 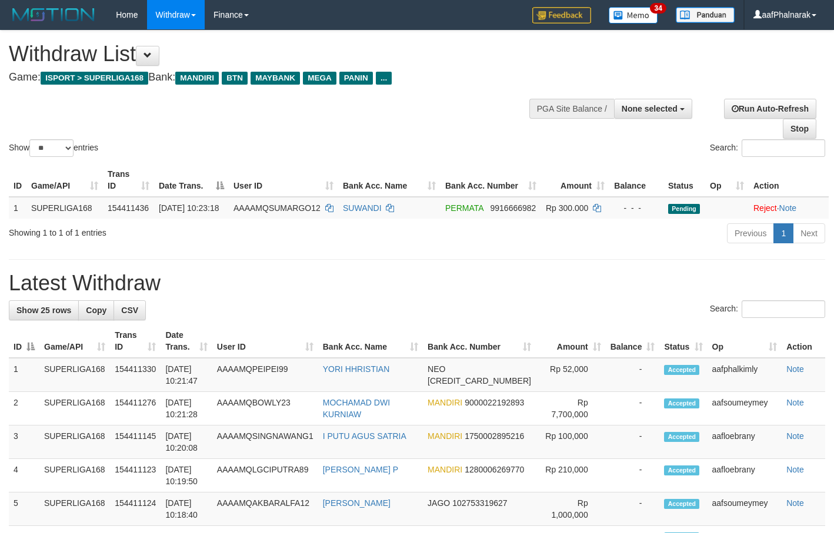 I want to click on th: ID: activate to sort column descending, so click(x=24, y=341).